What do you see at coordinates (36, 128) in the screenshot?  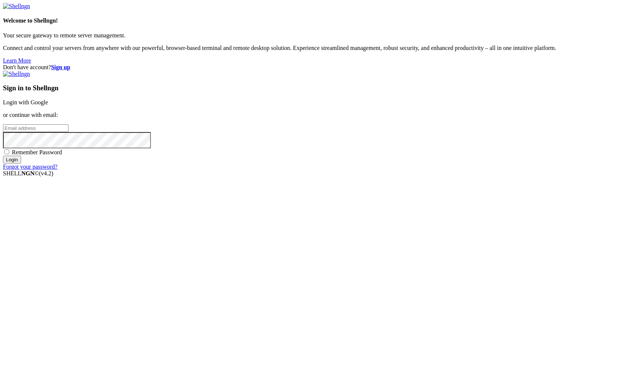 I see `input: Email address` at bounding box center [36, 128].